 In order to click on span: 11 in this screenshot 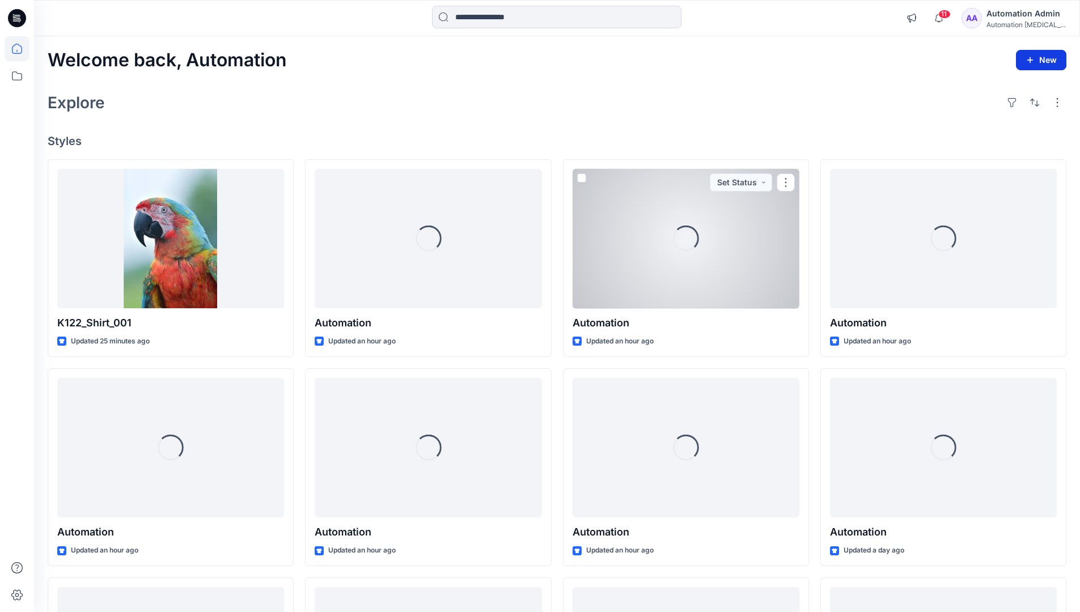, I will do `click(945, 14)`.